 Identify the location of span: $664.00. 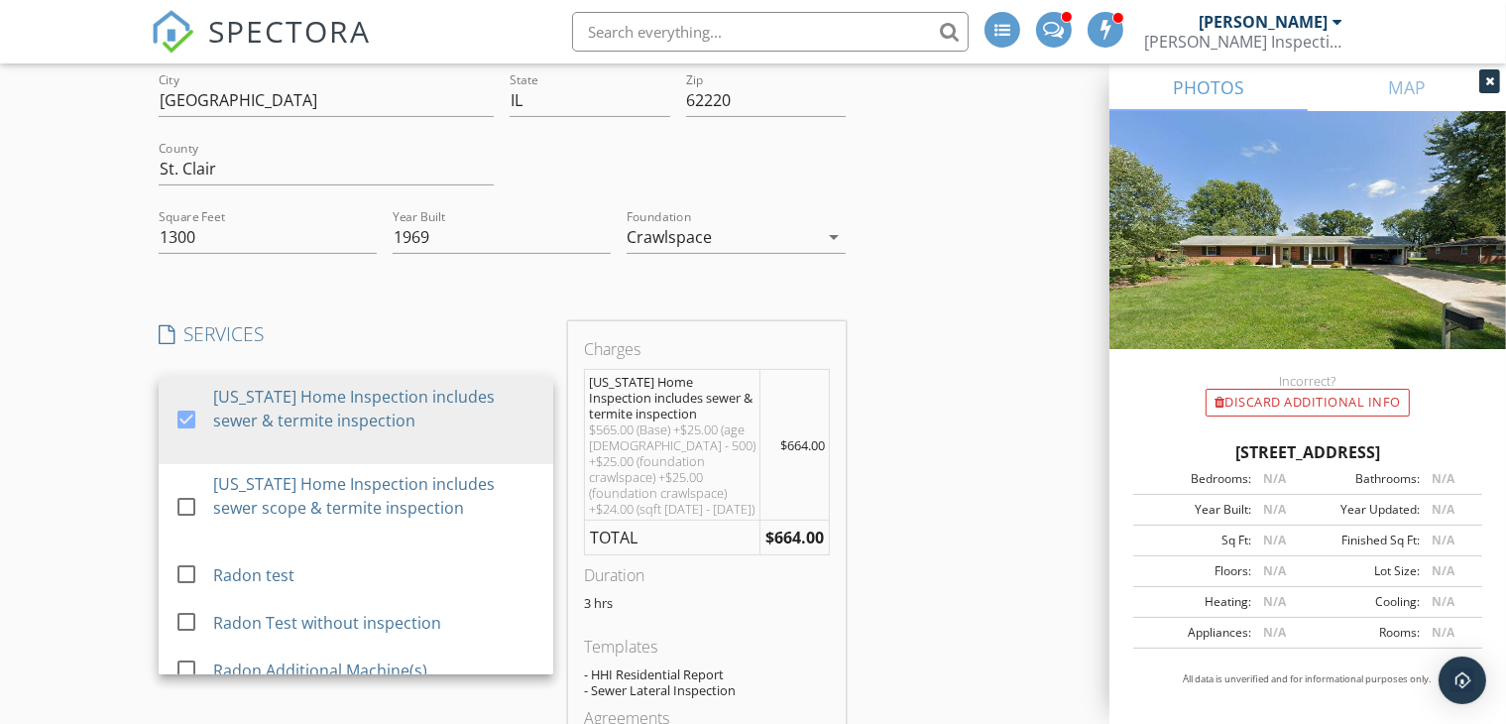
(802, 445).